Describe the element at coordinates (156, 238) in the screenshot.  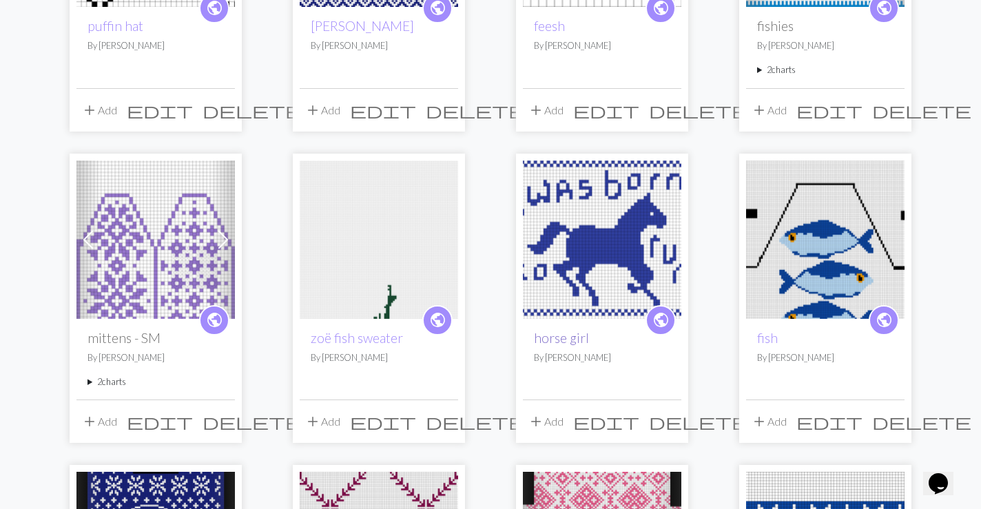
I see `a: mittens - SM` at that location.